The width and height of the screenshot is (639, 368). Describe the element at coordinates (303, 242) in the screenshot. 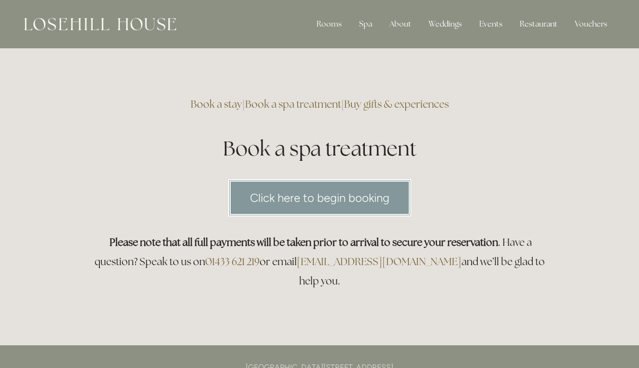

I see `strong: Please note that all full payments will be taken prior to arrival to secure your reservation` at that location.